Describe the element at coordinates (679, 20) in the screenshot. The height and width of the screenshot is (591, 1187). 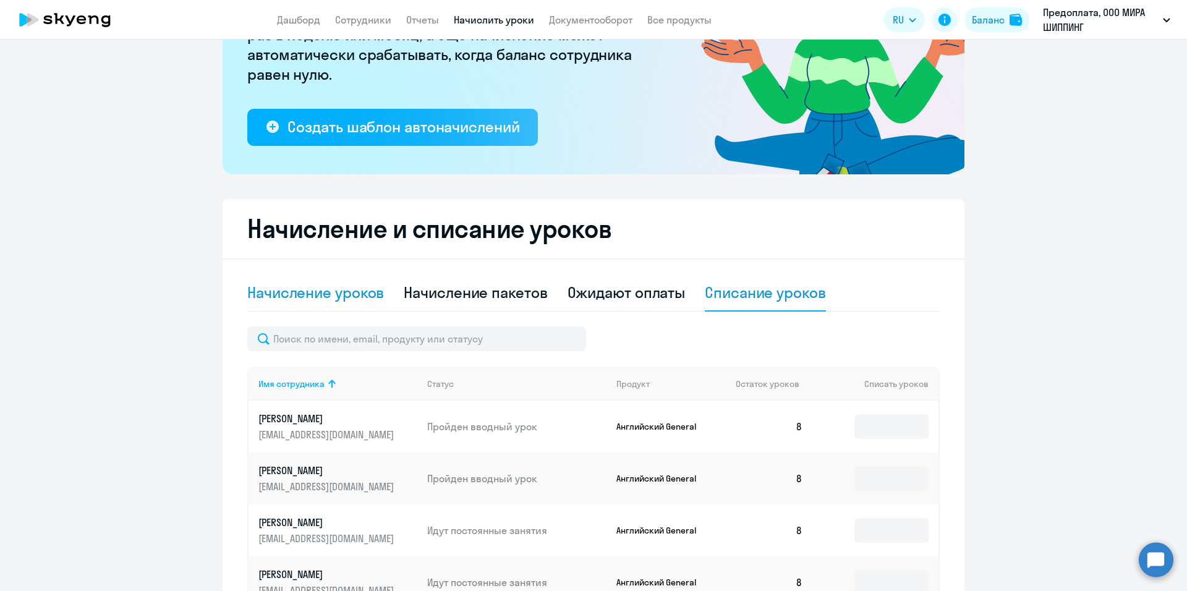
I see `a: Все продукты` at that location.